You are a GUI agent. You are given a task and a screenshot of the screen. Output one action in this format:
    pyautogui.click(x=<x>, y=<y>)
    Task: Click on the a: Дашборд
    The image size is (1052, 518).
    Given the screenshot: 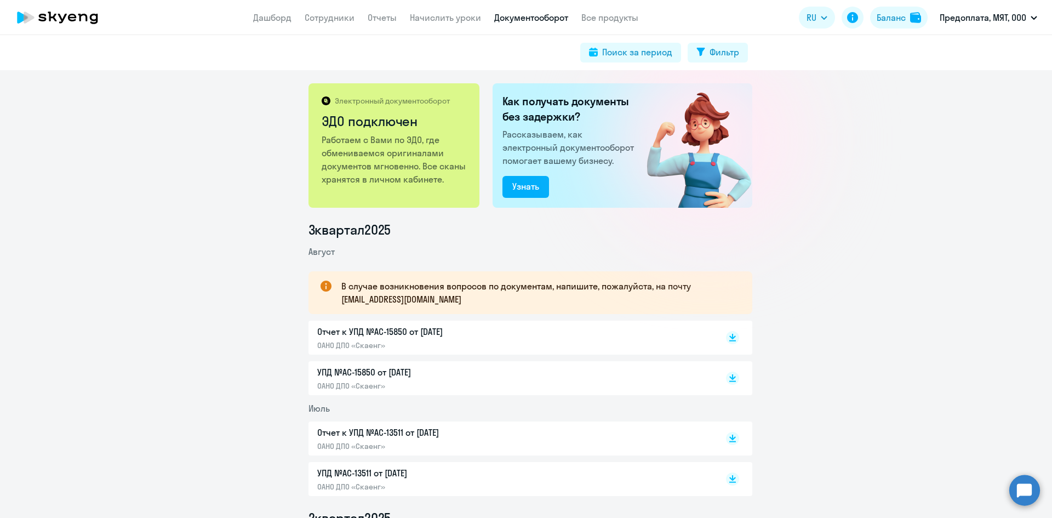 What is the action you would take?
    pyautogui.click(x=272, y=18)
    